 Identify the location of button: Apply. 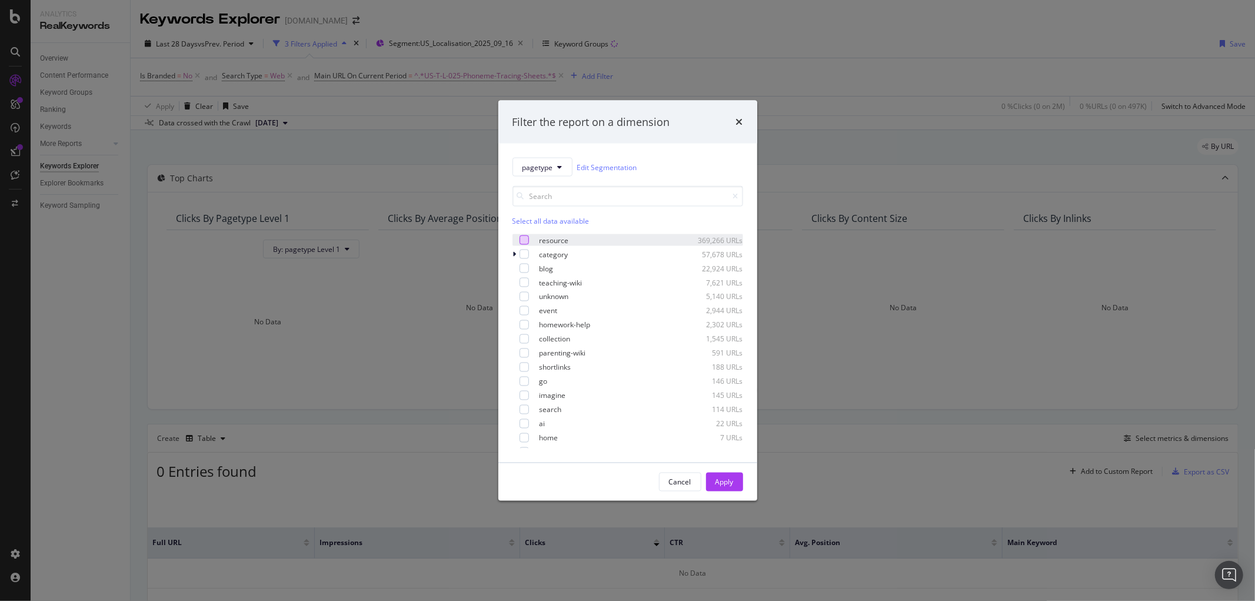
(724, 482).